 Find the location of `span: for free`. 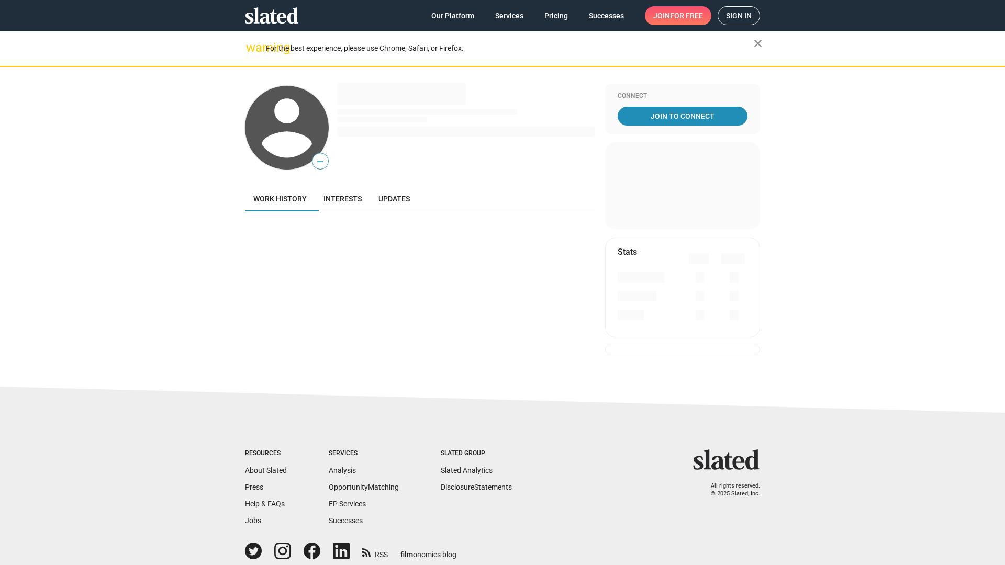

span: for free is located at coordinates (686, 16).